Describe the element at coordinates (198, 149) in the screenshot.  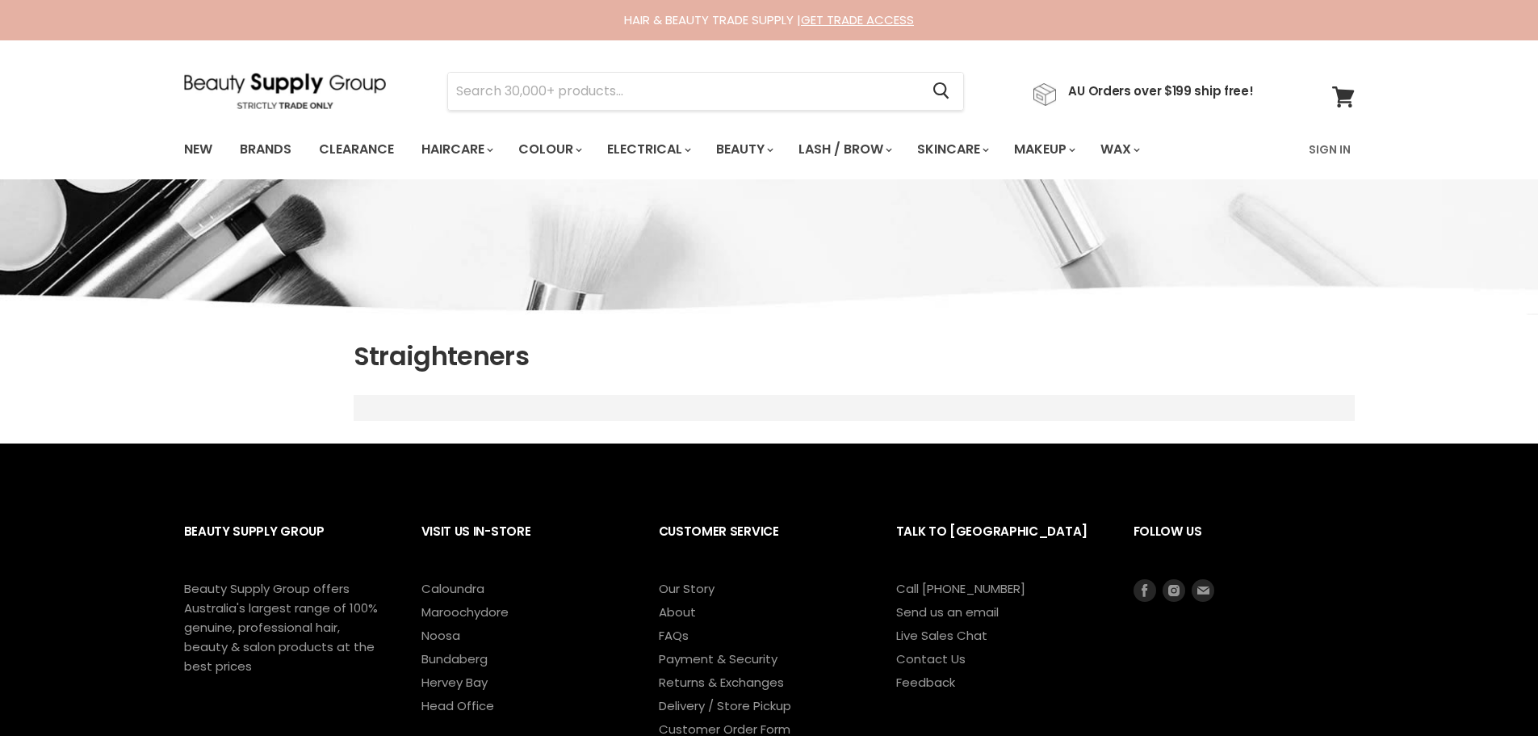
I see `a: New` at that location.